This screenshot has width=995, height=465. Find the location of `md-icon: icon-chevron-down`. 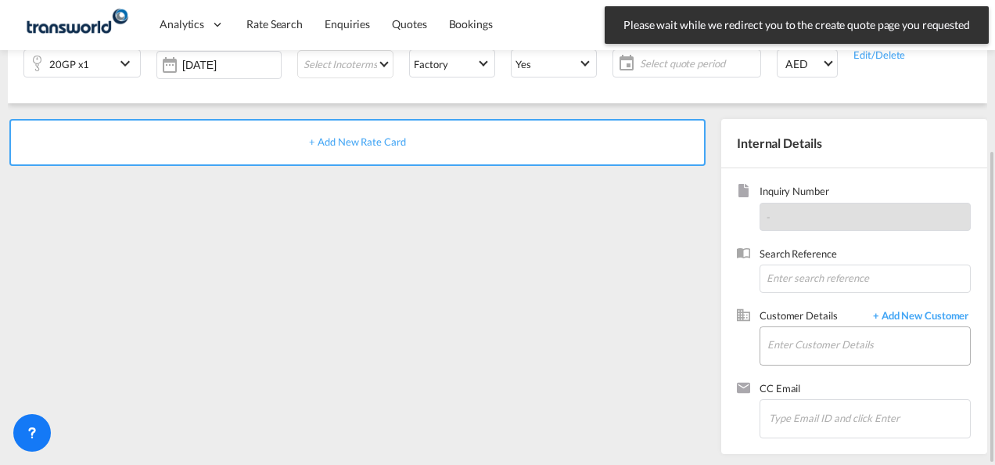

md-icon: icon-chevron-down is located at coordinates (128, 63).